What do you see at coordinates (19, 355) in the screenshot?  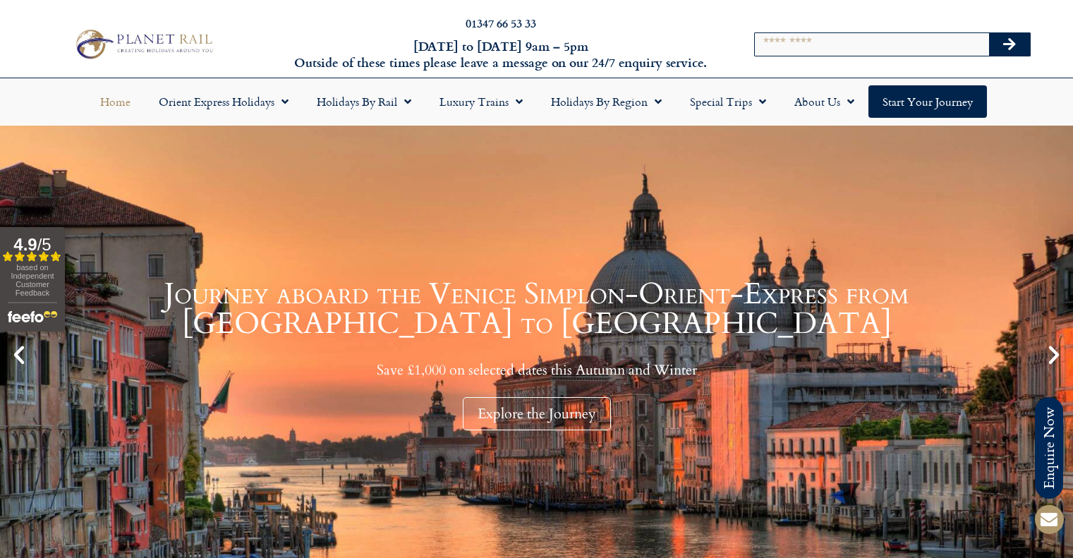 I see `div: Previous slide` at bounding box center [19, 355].